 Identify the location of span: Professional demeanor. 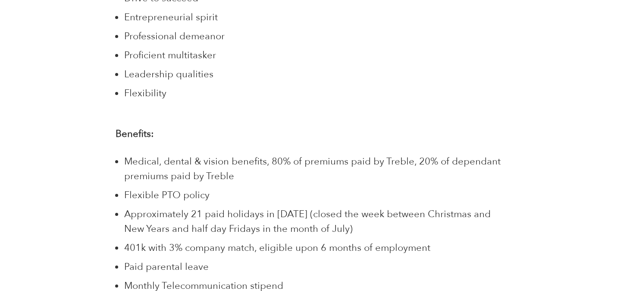
(174, 36).